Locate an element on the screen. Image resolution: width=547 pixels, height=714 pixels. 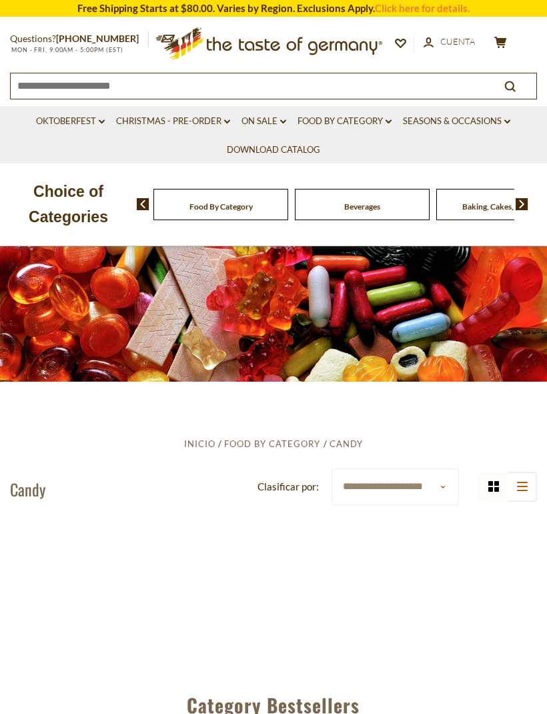
span: Baking, Cakes, Desserts is located at coordinates (504, 206).